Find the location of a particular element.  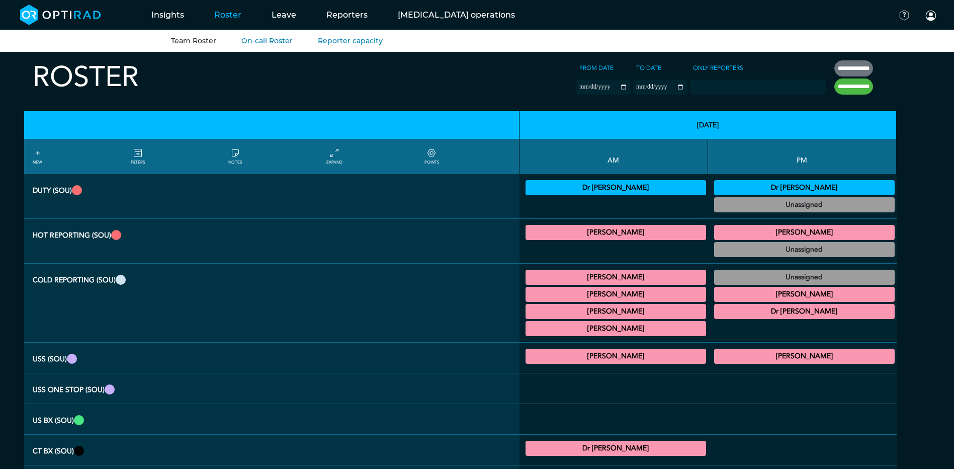

th: USS (SOU) is located at coordinates (272, 358).